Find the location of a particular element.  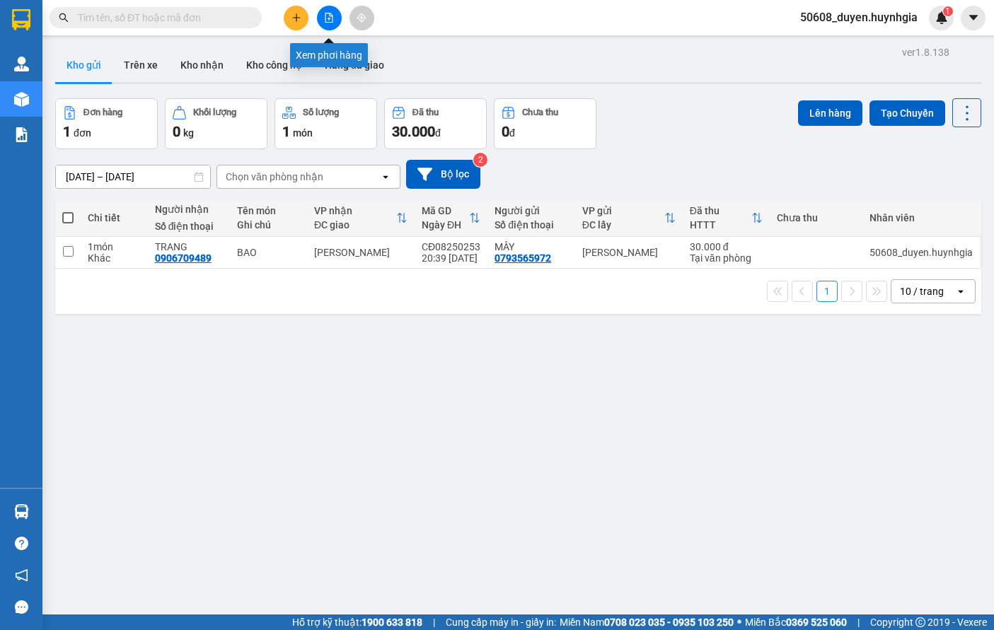

div: Tên món is located at coordinates (268, 211).